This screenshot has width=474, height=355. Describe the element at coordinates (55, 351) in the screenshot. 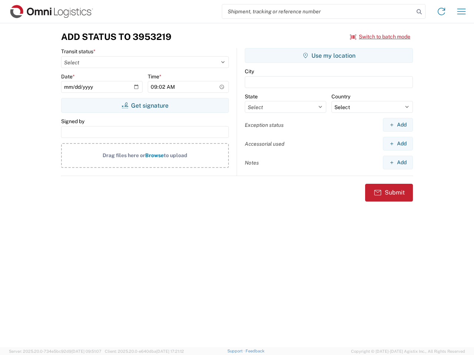

I see `span: Server: 2025.20.0-734e5bc92d9` at that location.